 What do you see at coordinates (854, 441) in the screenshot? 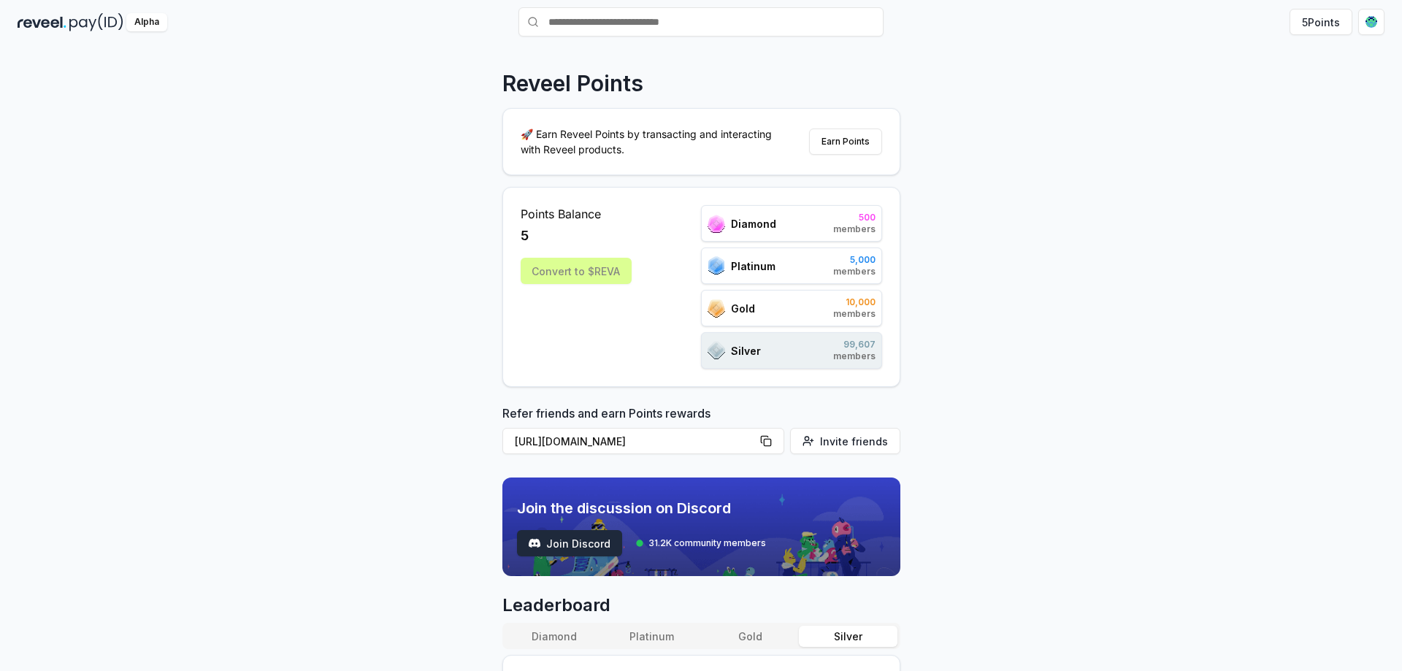
I see `span: Invite friends` at bounding box center [854, 441].